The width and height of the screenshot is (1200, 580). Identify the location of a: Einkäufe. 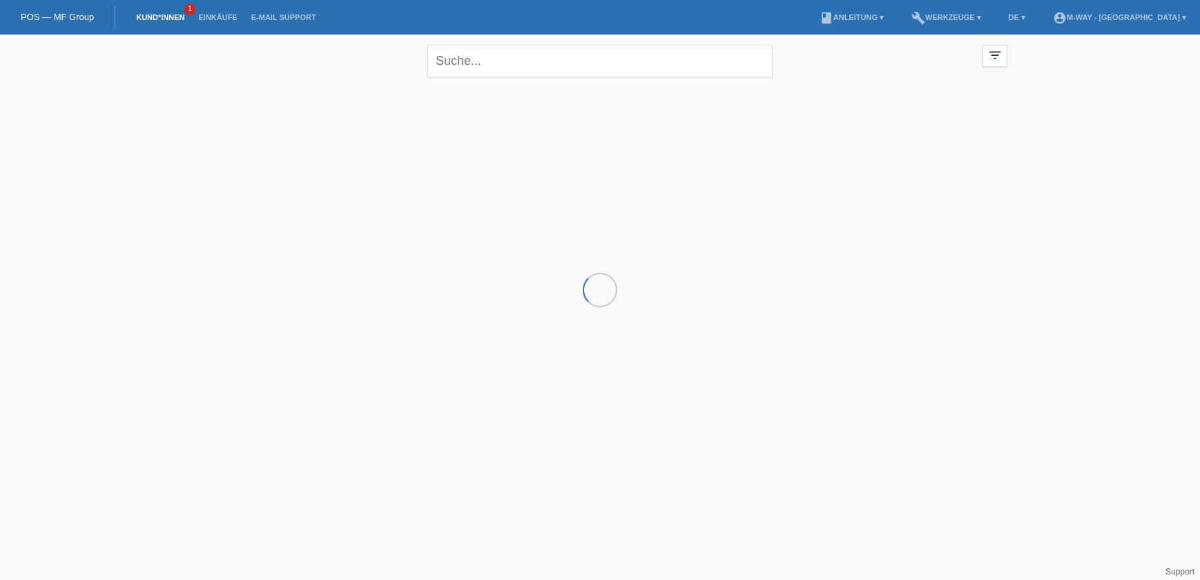
(218, 17).